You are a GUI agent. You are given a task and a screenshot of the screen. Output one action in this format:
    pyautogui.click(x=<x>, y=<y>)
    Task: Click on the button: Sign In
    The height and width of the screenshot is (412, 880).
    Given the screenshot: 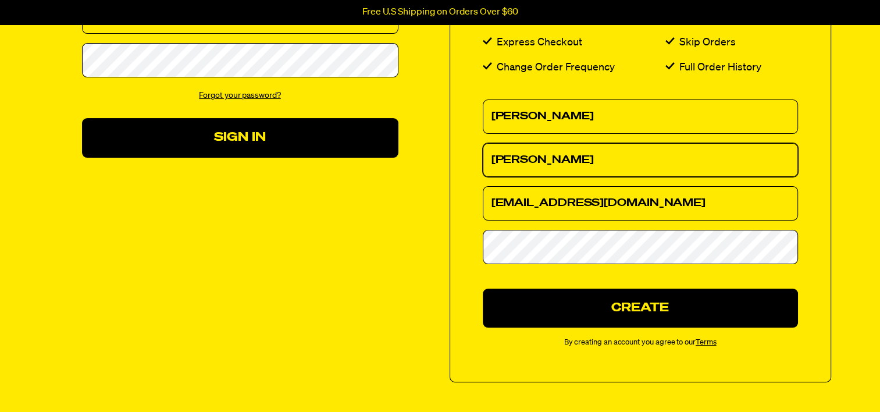 What is the action you would take?
    pyautogui.click(x=240, y=137)
    